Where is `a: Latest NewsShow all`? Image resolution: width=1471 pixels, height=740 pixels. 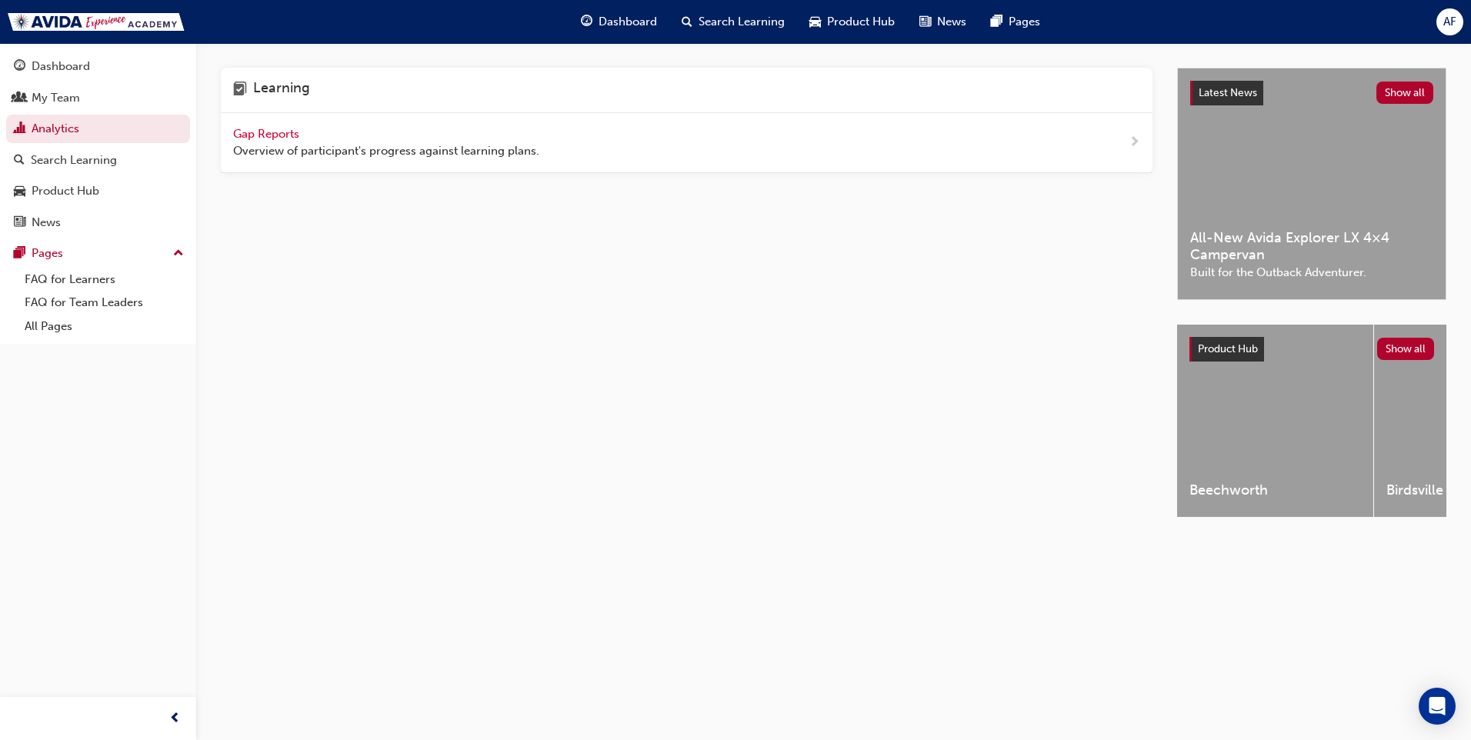
a: Latest NewsShow all is located at coordinates (1312, 93).